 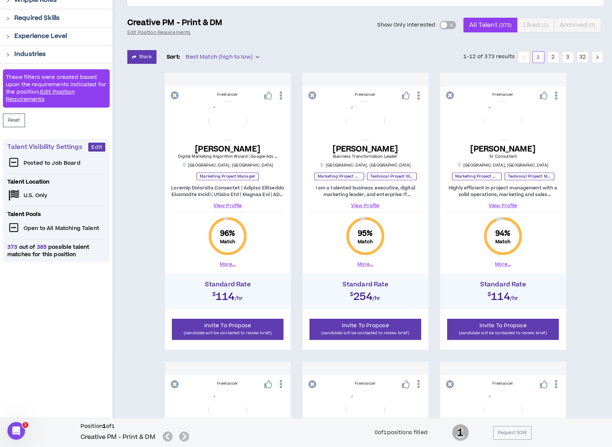 What do you see at coordinates (227, 233) in the screenshot?
I see `span: 96 %` at bounding box center [227, 233].